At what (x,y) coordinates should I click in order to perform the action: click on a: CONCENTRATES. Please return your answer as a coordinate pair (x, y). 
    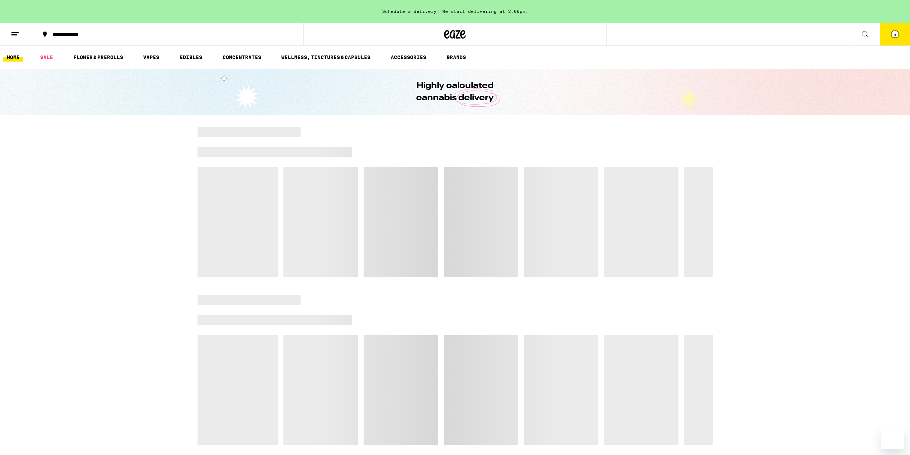
    Looking at the image, I should click on (242, 57).